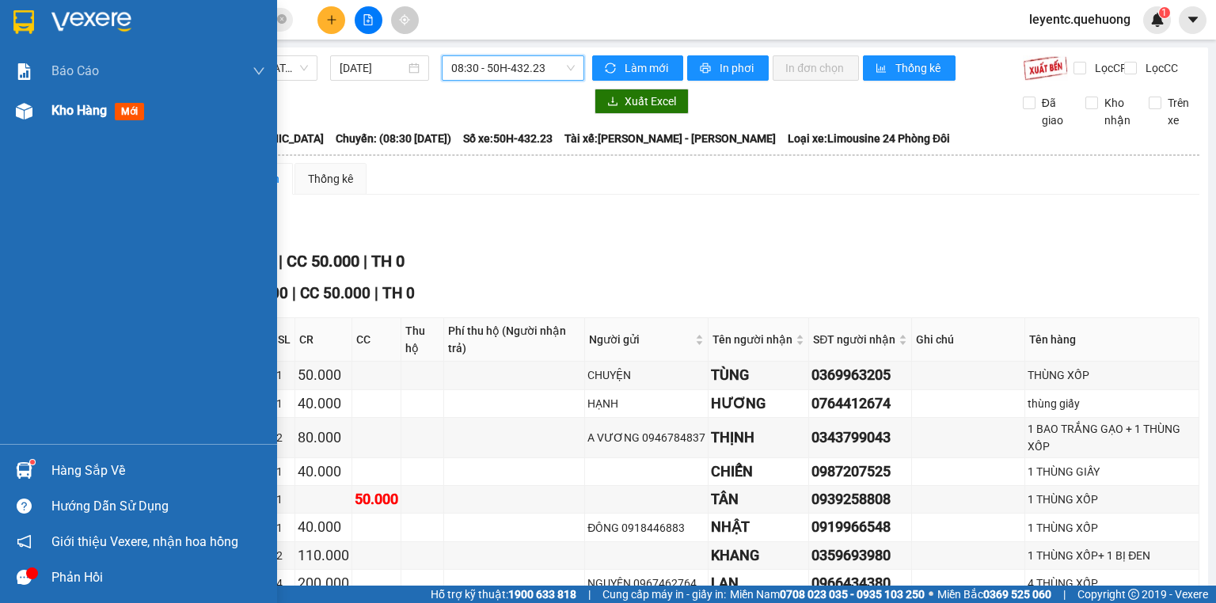 The width and height of the screenshot is (1216, 603). What do you see at coordinates (641, 340) in the screenshot?
I see `span: Người gửi` at bounding box center [641, 340].